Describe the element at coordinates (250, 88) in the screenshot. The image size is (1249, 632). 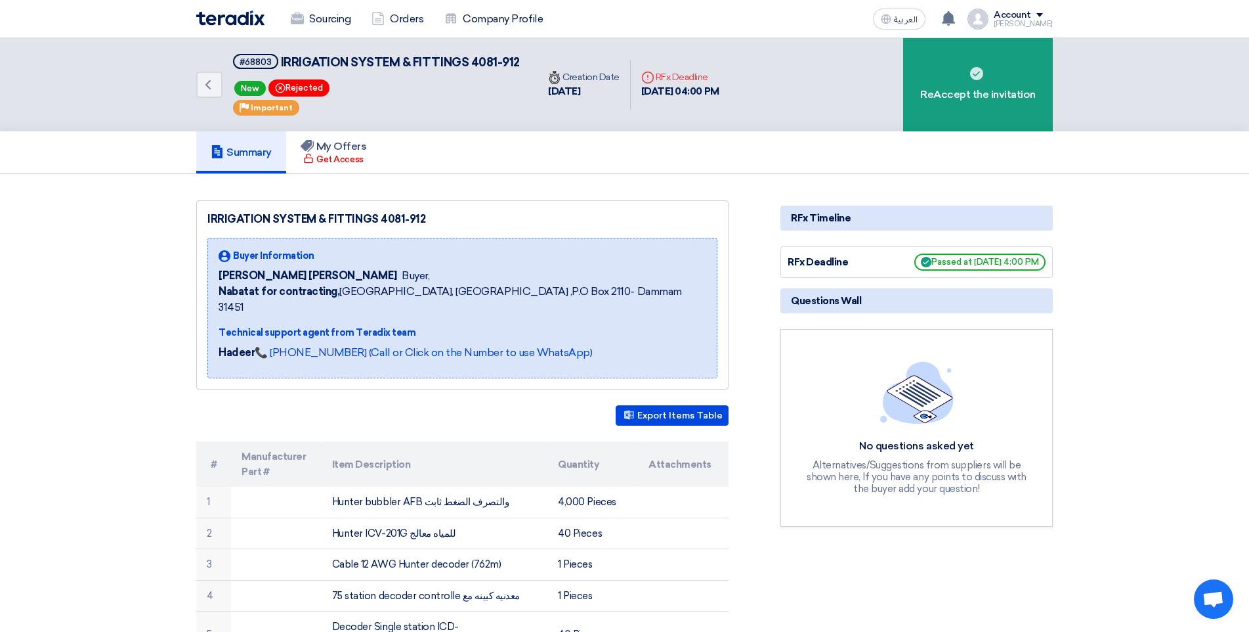
I see `span: New` at that location.